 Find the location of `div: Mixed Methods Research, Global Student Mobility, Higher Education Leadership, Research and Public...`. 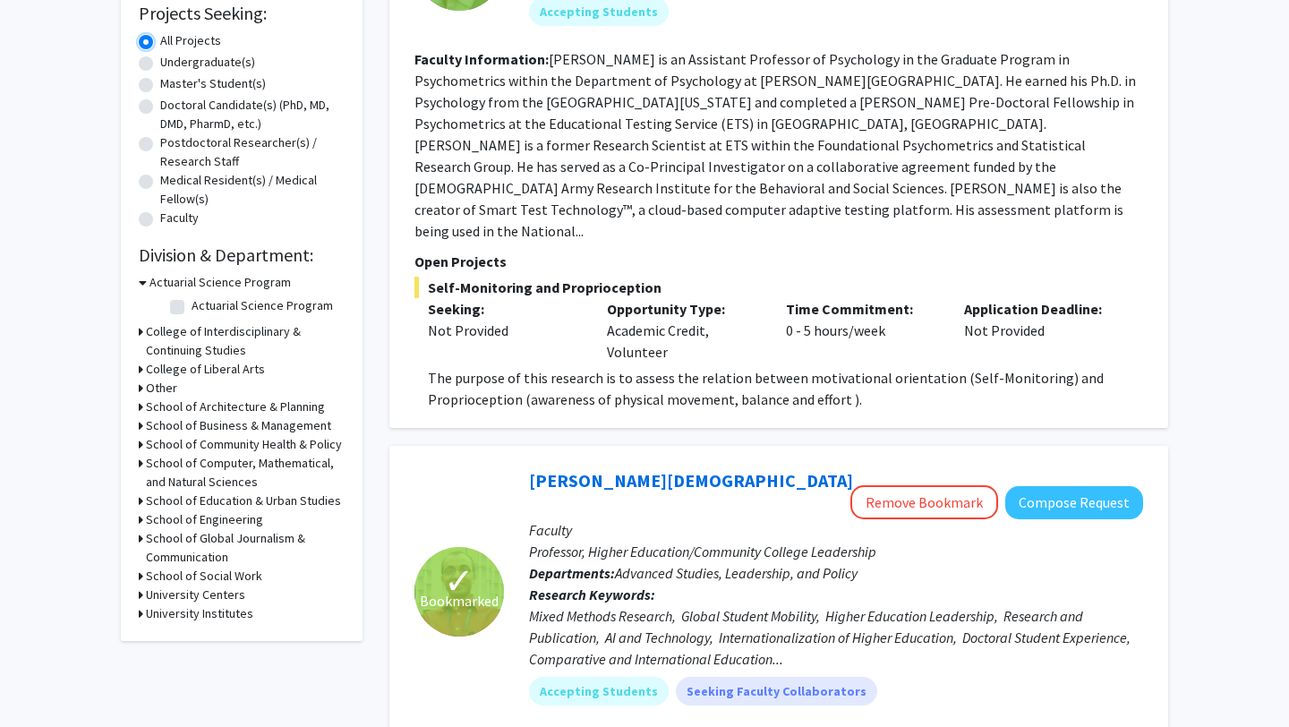

div: Mixed Methods Research, Global Student Mobility, Higher Education Leadership, Research and Public... is located at coordinates (836, 637).